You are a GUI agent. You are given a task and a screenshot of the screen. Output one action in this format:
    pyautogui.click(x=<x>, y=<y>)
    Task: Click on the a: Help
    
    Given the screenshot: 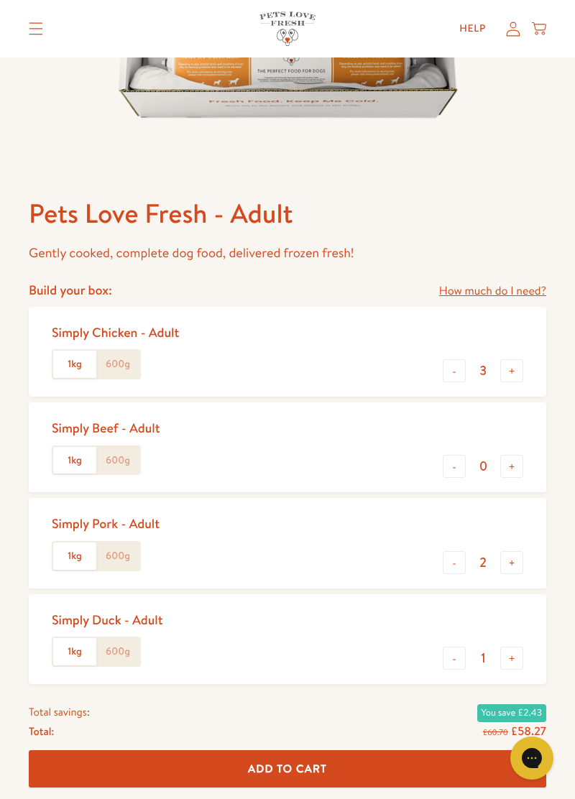 What is the action you would take?
    pyautogui.click(x=472, y=29)
    